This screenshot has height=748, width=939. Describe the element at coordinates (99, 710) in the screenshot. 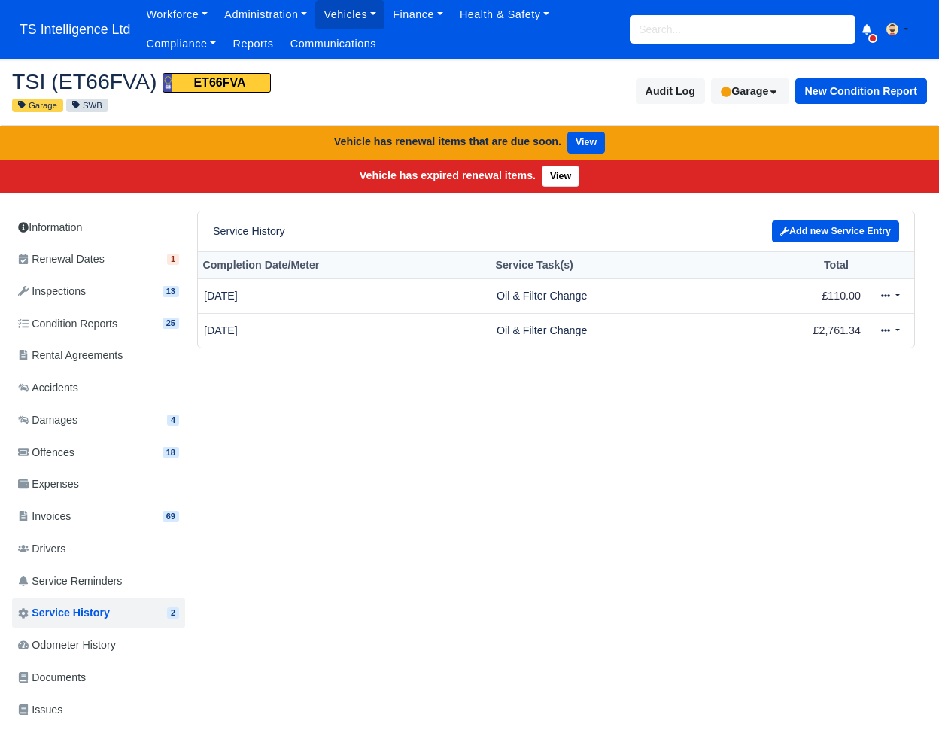

I see `a: Issues` at that location.